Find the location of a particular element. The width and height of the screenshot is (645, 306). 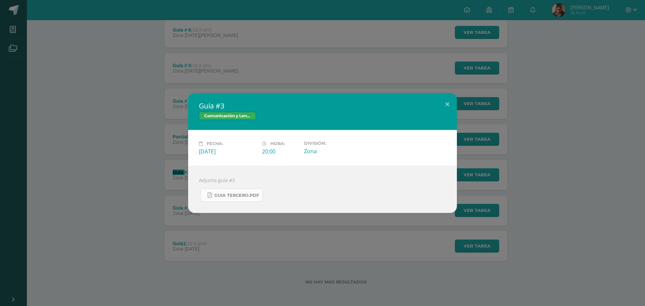

span: Fecha: is located at coordinates (215, 144).